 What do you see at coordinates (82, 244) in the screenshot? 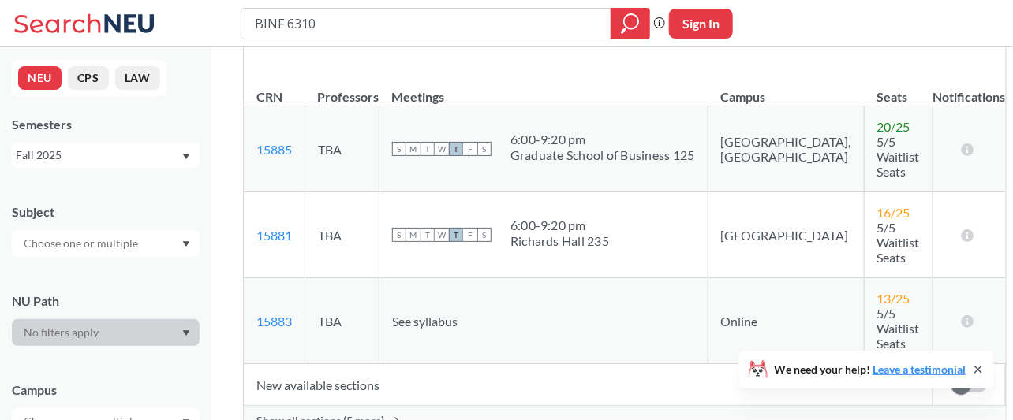
I see `input: Choose one or multiple` at bounding box center [82, 244].